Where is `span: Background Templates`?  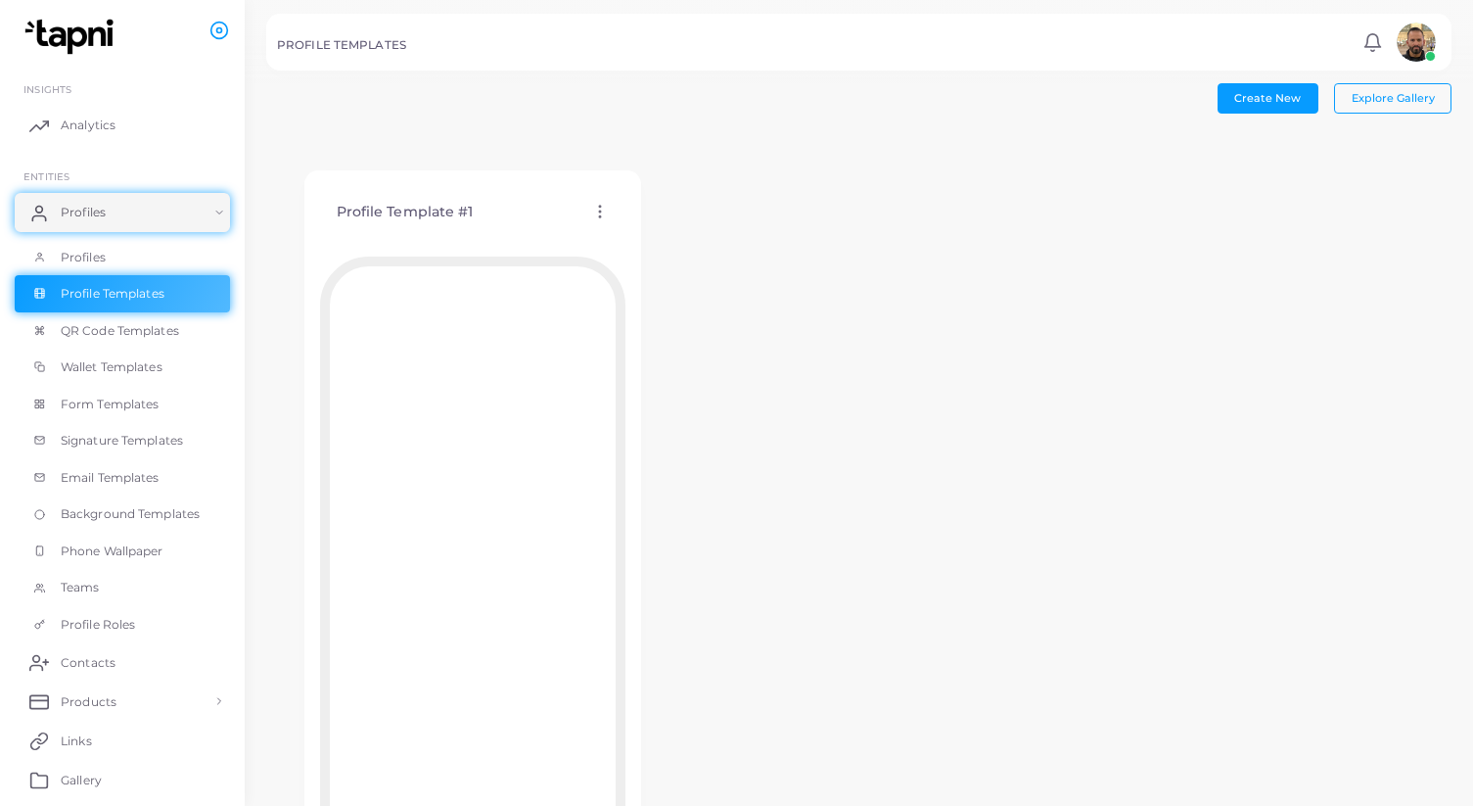
span: Background Templates is located at coordinates (130, 514).